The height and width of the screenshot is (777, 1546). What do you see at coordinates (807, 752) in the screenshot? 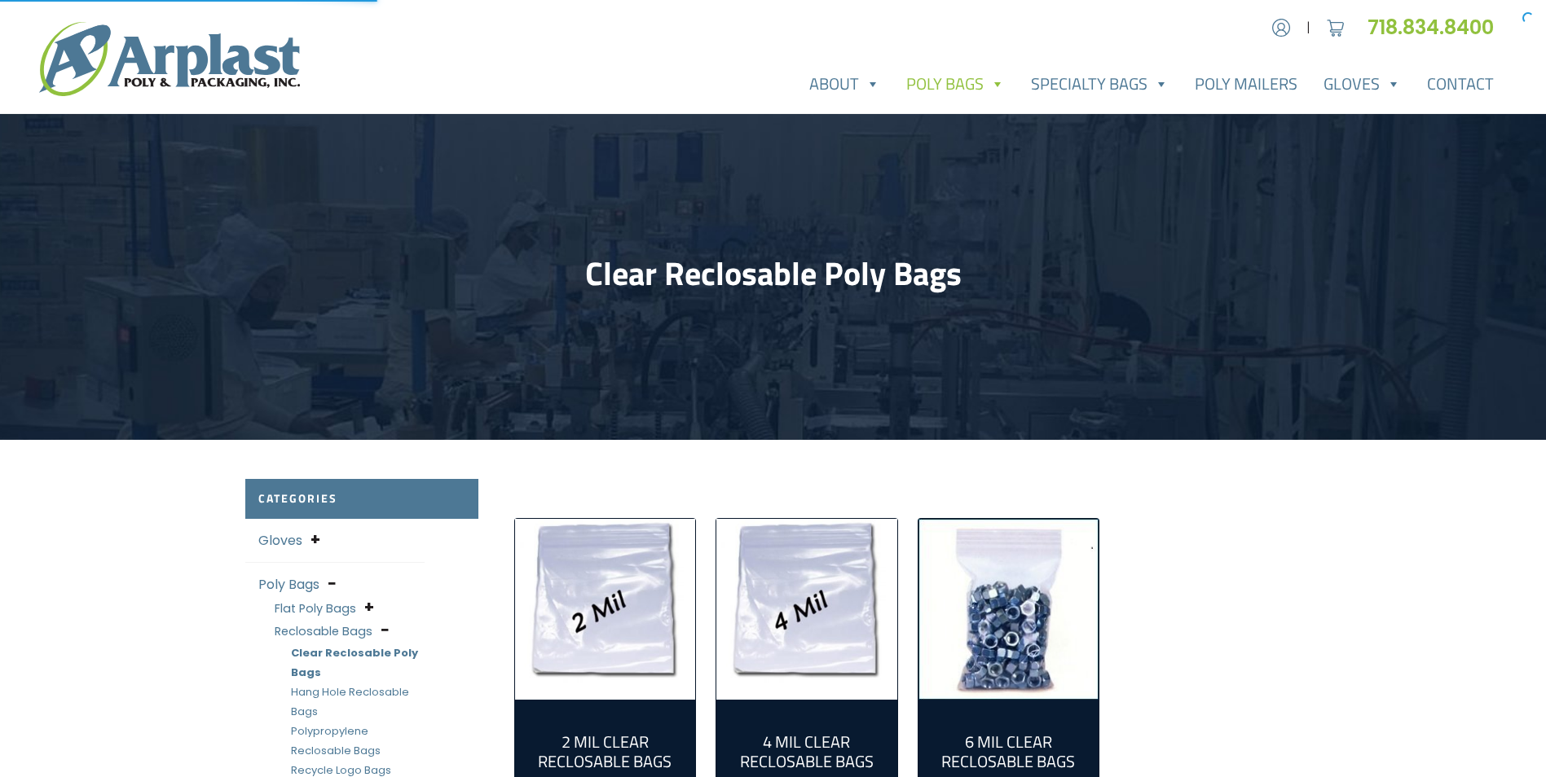
I see `h2: 4 Mil Clear Reclosable Bags` at bounding box center [807, 752].